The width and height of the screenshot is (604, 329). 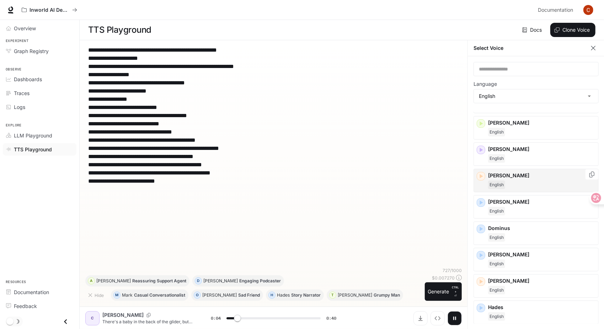 What do you see at coordinates (65, 321) in the screenshot?
I see `button: Close drawer` at bounding box center [65, 321].